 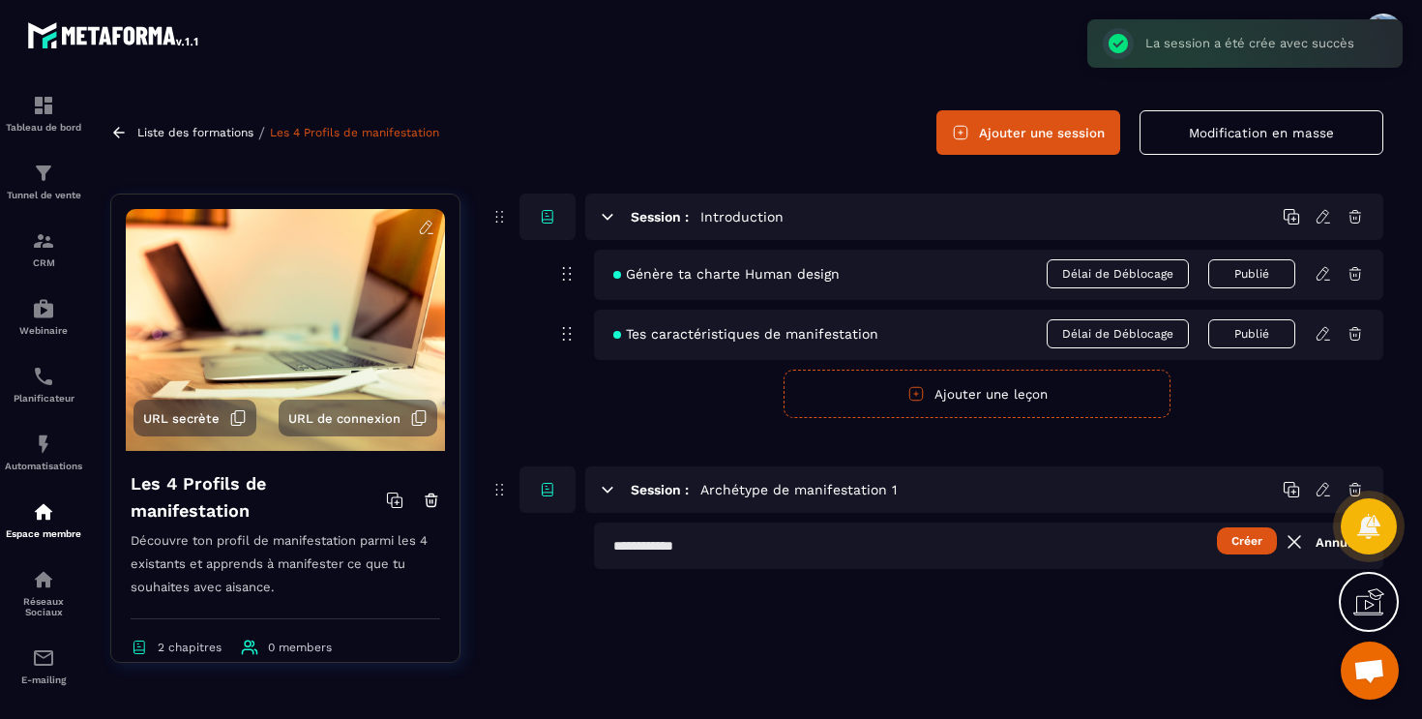 I want to click on a: automationsautomationsWebinaire, so click(x=44, y=316).